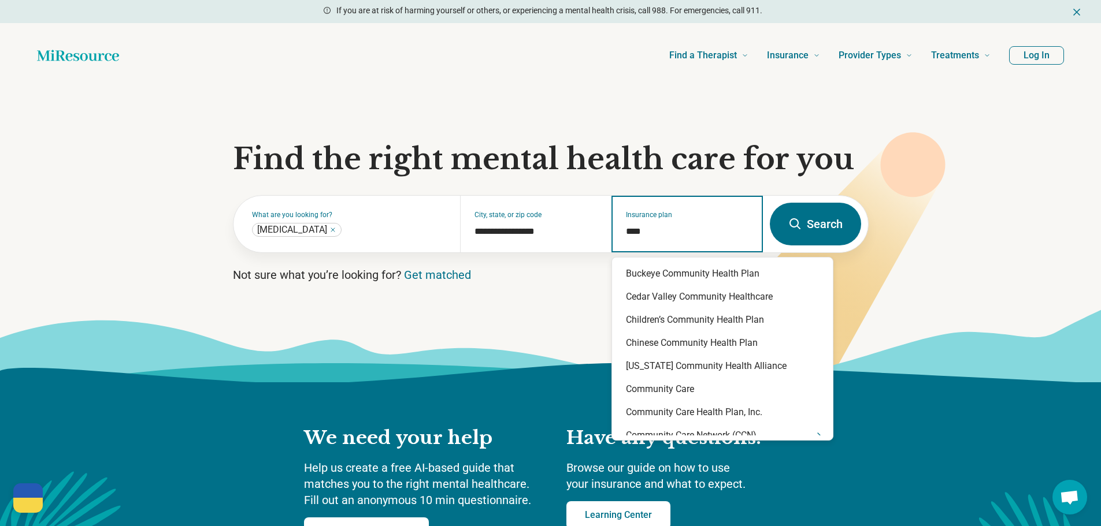 This screenshot has height=526, width=1101. Describe the element at coordinates (722, 320) in the screenshot. I see `div: Children’s Community Health Plan` at that location.